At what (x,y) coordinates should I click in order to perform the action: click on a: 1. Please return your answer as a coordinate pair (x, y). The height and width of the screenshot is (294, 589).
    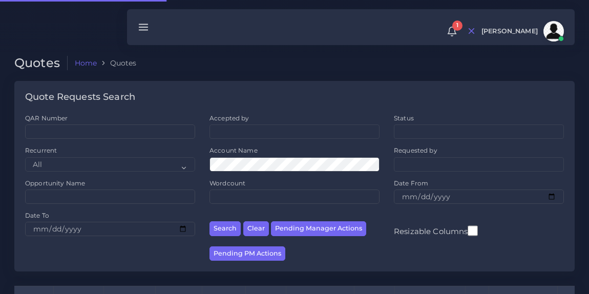
    Looking at the image, I should click on (451, 31).